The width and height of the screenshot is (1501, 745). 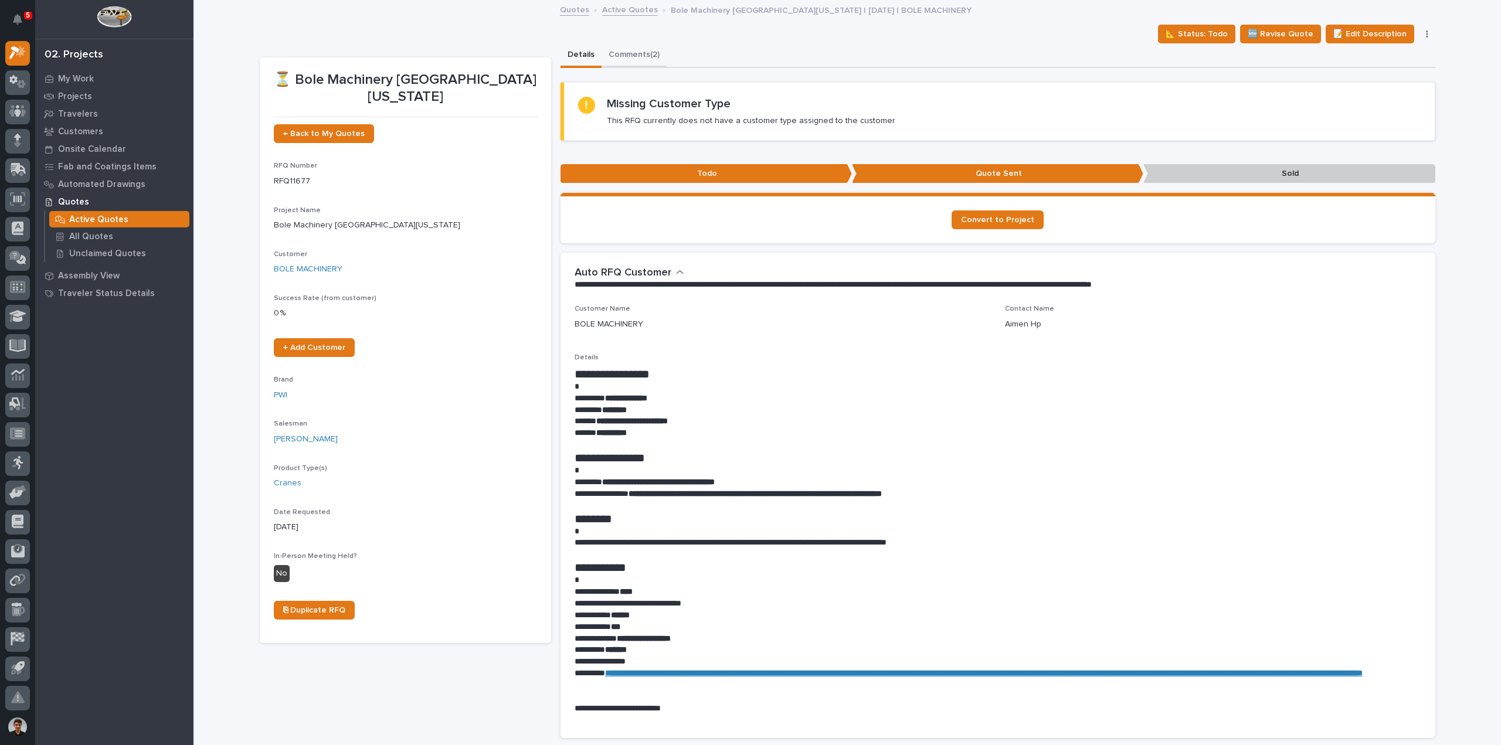 What do you see at coordinates (997, 220) in the screenshot?
I see `a: Convert to Project` at bounding box center [997, 220].